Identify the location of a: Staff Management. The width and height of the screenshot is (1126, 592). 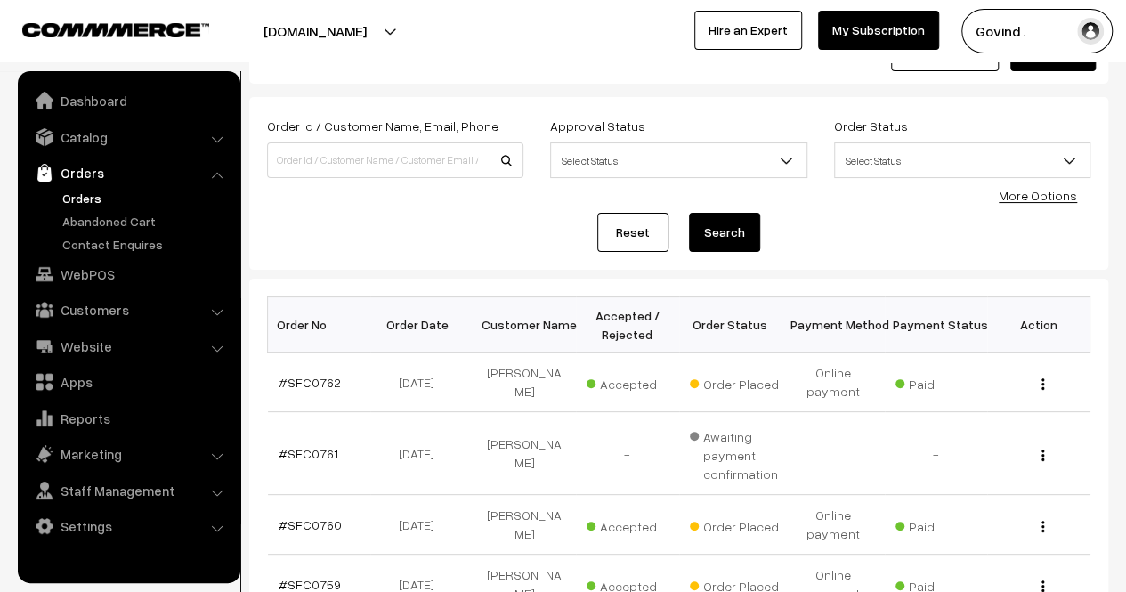
(128, 490).